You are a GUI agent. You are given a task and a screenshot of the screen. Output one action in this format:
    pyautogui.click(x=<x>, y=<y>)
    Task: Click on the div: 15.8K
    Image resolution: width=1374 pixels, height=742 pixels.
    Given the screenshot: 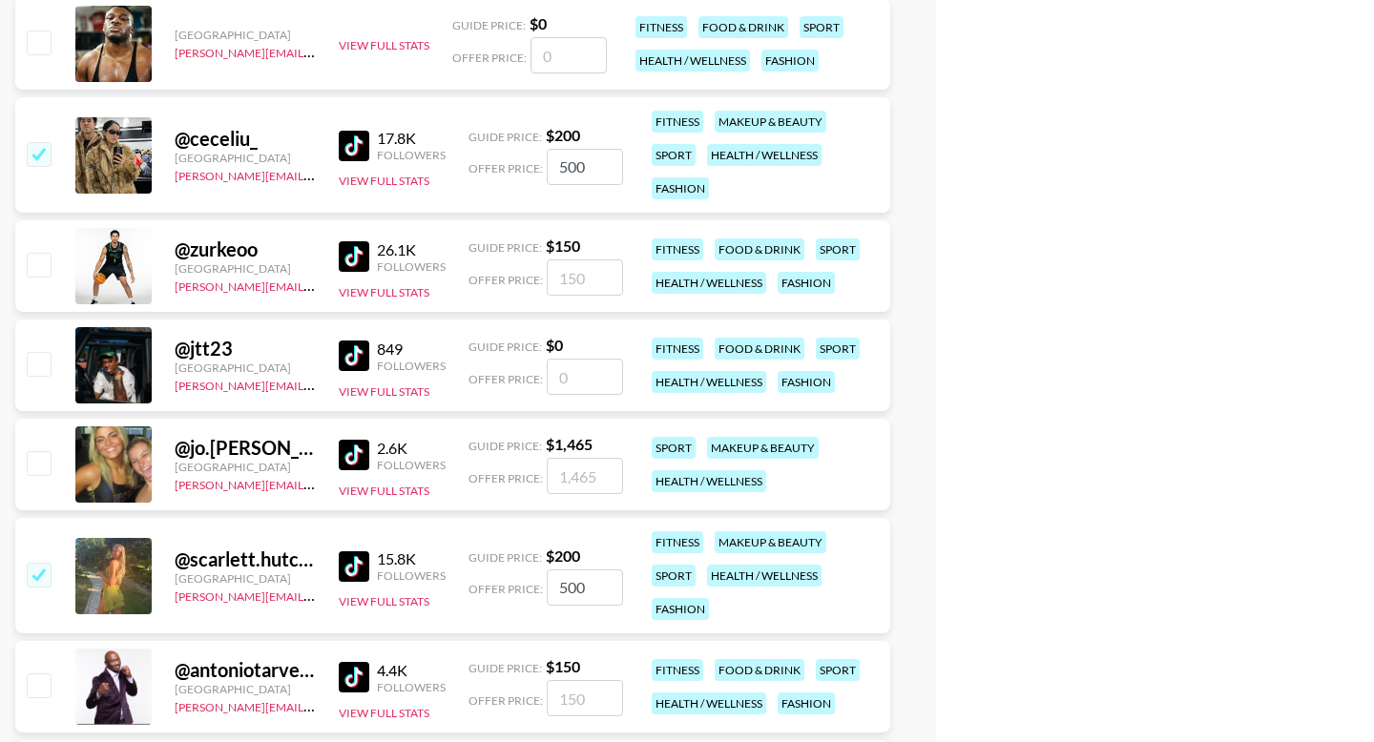 What is the action you would take?
    pyautogui.click(x=411, y=559)
    